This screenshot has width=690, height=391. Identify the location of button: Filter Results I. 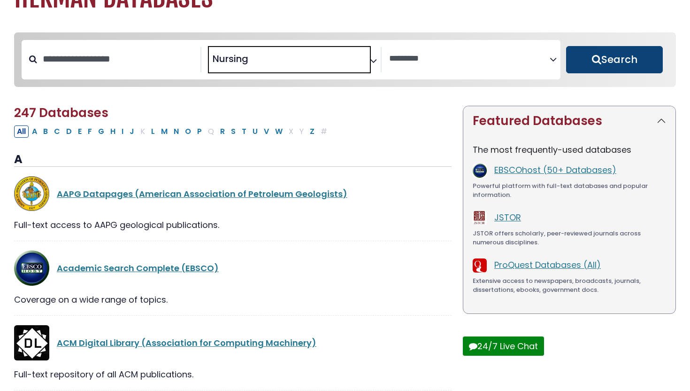
(123, 132).